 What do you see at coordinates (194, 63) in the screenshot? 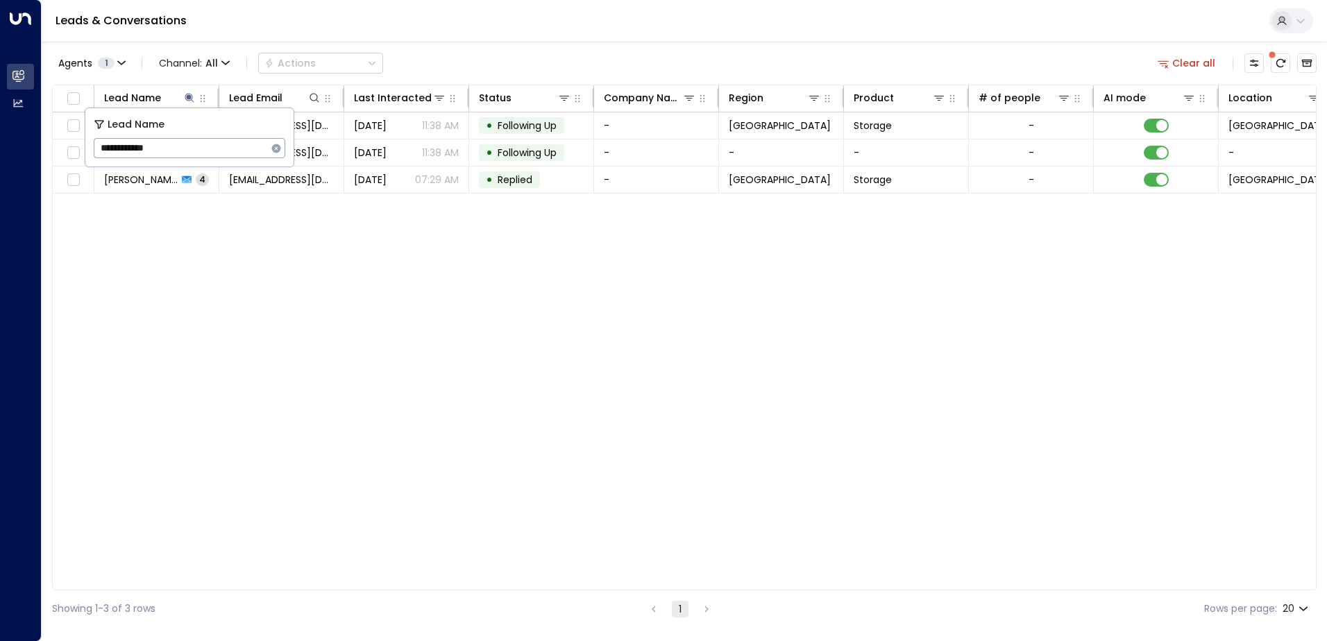
I see `span: Channel:` at bounding box center [194, 63].